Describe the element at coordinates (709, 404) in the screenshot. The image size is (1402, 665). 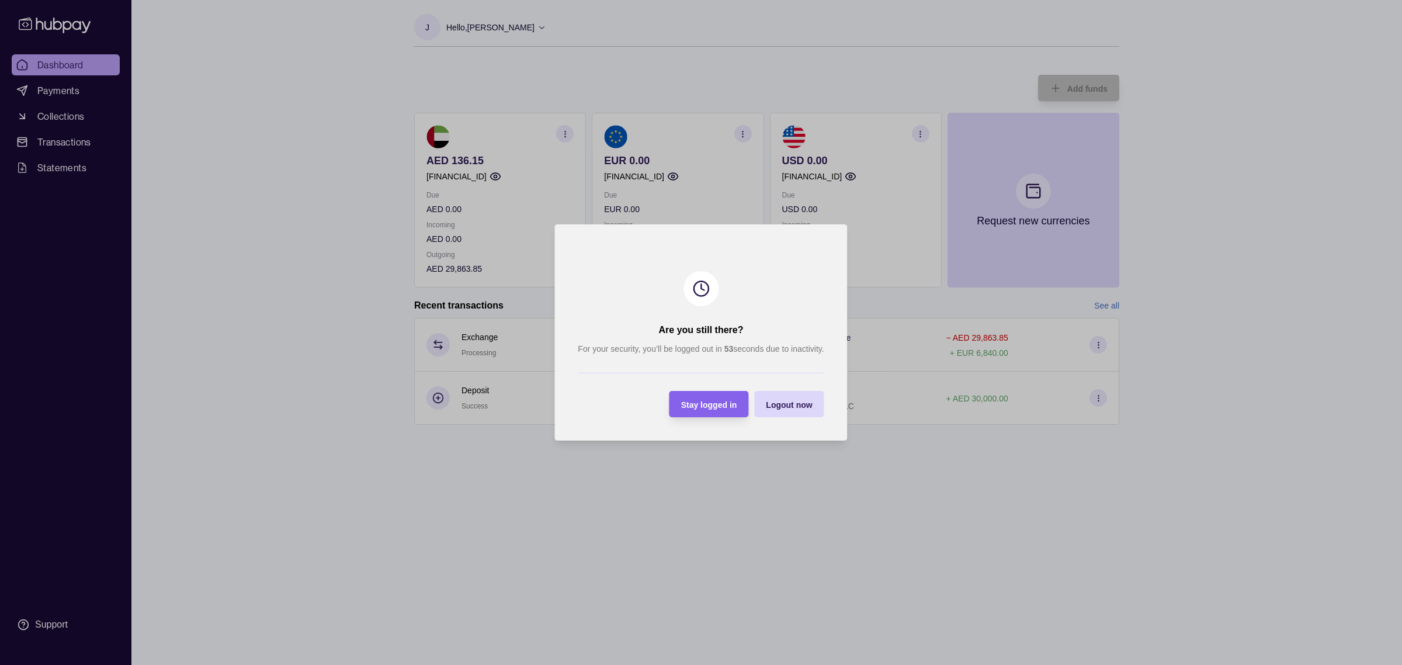
I see `button: Stay logged in` at that location.